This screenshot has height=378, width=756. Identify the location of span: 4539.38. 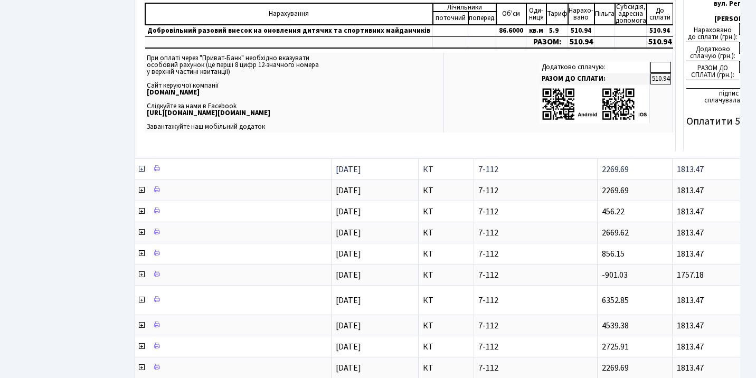
(615, 326).